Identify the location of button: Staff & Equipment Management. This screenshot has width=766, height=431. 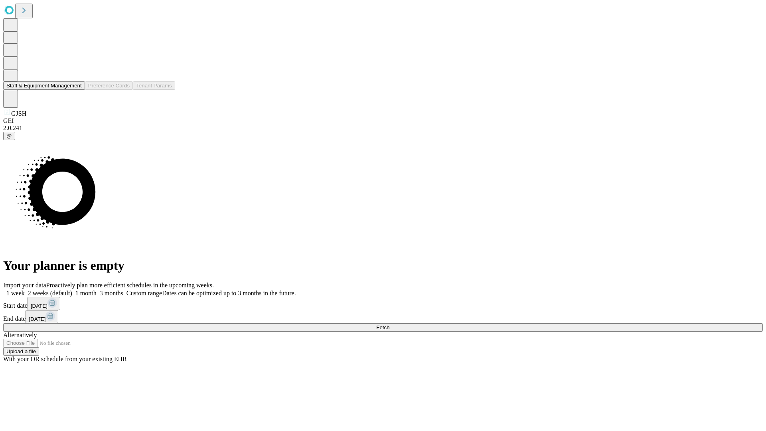
(44, 85).